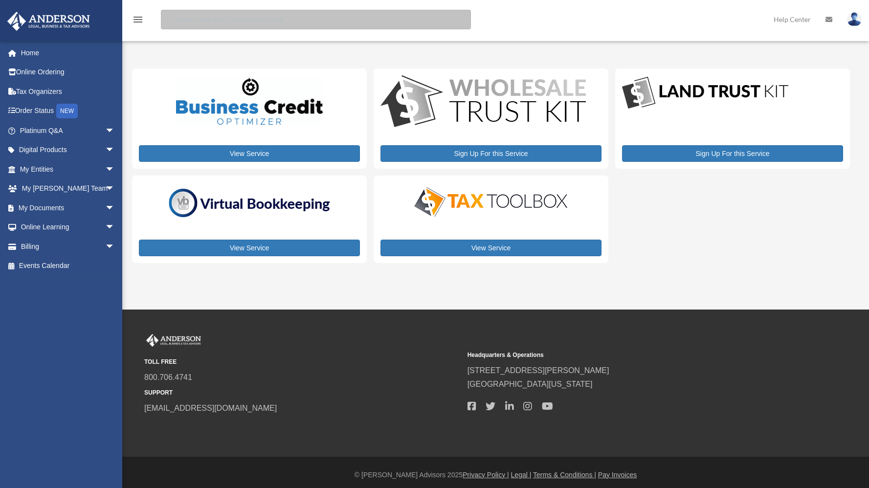 This screenshot has width=869, height=488. What do you see at coordinates (625, 355) in the screenshot?
I see `small: Headquarters & Operations` at bounding box center [625, 355].